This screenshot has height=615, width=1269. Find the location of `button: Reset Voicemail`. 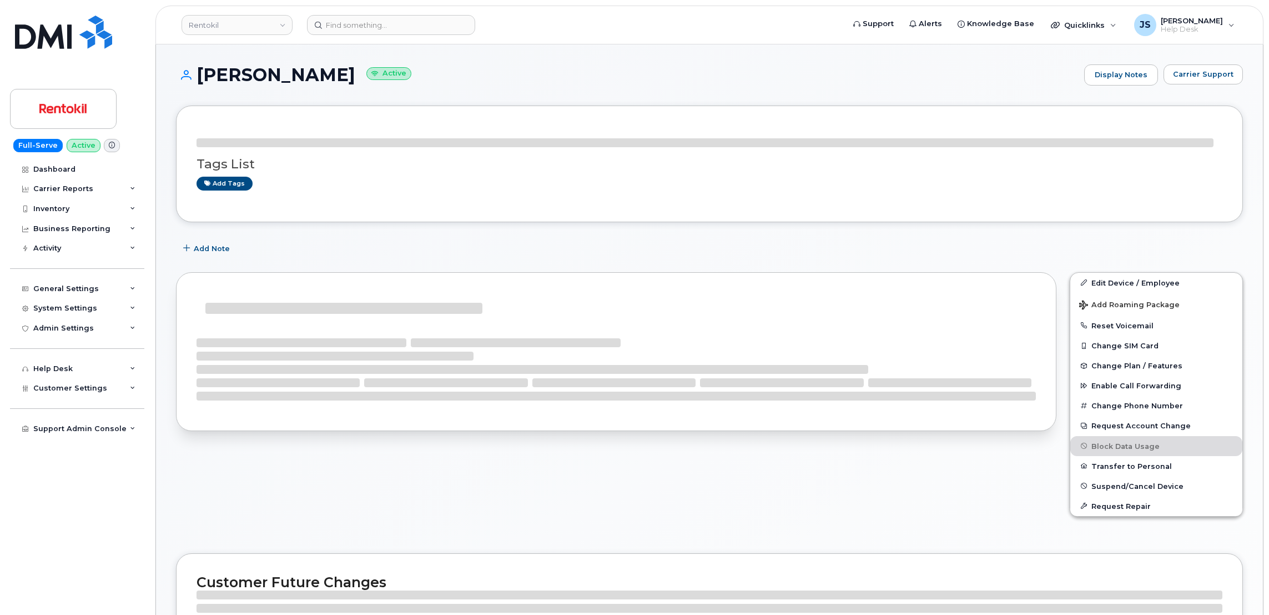

button: Reset Voicemail is located at coordinates (1157, 325).